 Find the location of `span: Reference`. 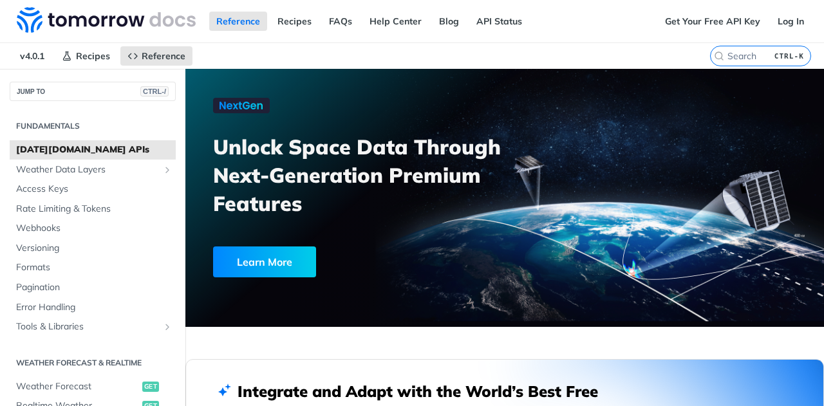

span: Reference is located at coordinates (164, 56).